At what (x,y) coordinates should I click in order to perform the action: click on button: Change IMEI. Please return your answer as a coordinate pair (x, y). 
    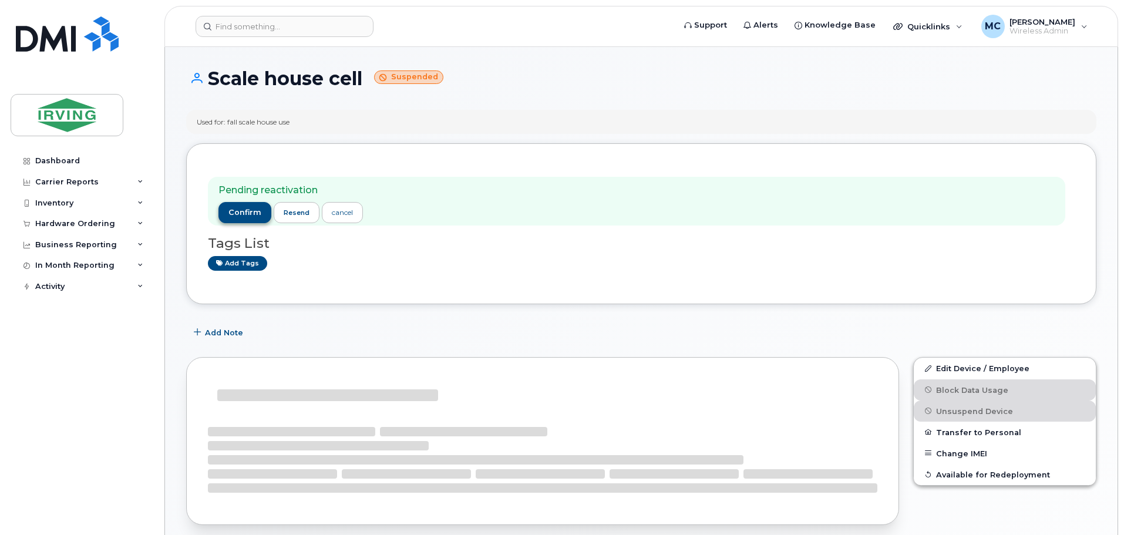
    Looking at the image, I should click on (1005, 453).